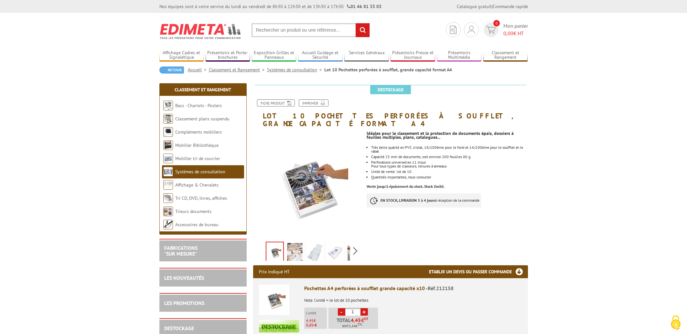 The image size is (687, 334). What do you see at coordinates (459, 55) in the screenshot?
I see `a: Présentoirs Multimédia` at bounding box center [459, 55].